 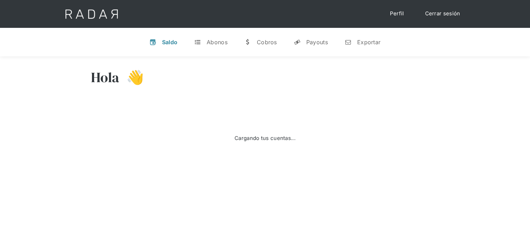 What do you see at coordinates (217, 42) in the screenshot?
I see `div: Abonos` at bounding box center [217, 42].